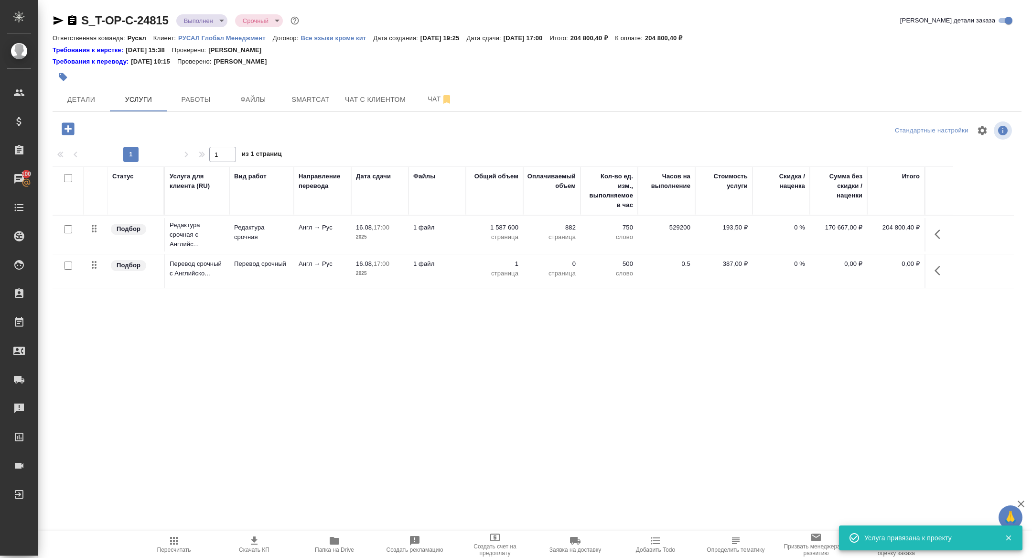 The width and height of the screenshot is (1032, 558). Describe the element at coordinates (81, 99) in the screenshot. I see `span: Детали` at that location.